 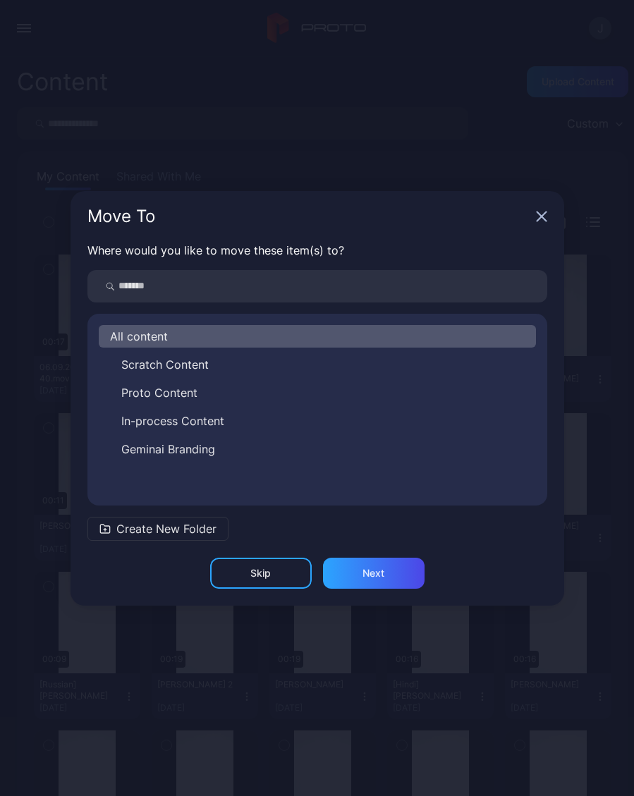 What do you see at coordinates (317, 449) in the screenshot?
I see `button: Geminai Branding` at bounding box center [317, 449].